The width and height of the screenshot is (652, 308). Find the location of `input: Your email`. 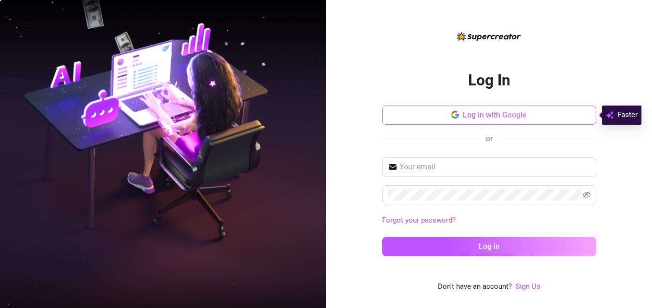

input: Your email is located at coordinates (495, 167).